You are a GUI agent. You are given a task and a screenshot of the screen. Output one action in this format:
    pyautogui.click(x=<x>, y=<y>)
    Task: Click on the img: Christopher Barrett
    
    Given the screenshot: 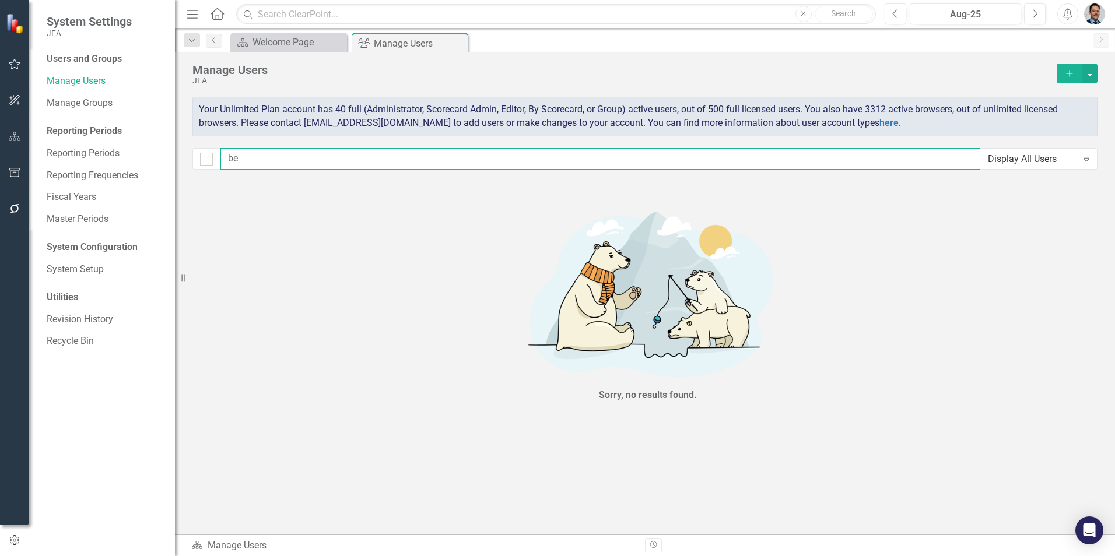 What is the action you would take?
    pyautogui.click(x=1094, y=14)
    